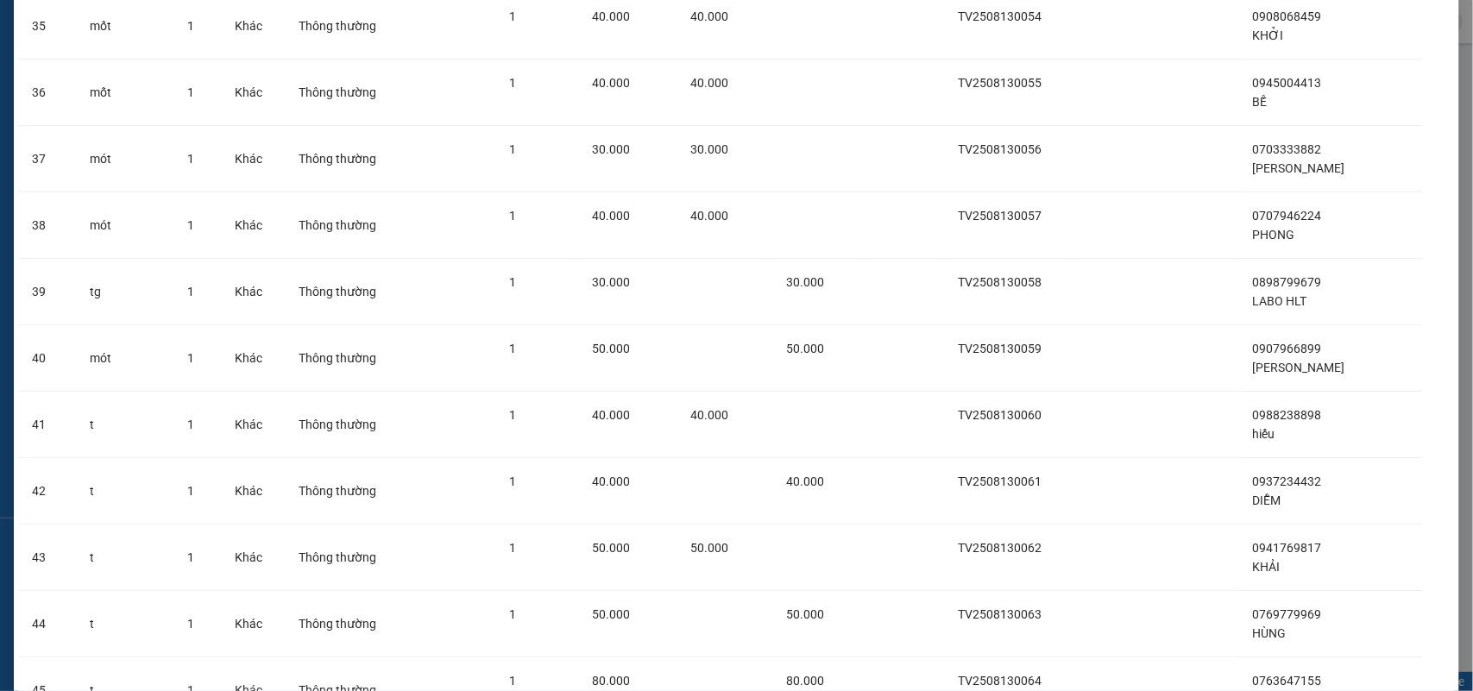 The width and height of the screenshot is (1473, 691). I want to click on span: 0703333882, so click(1287, 149).